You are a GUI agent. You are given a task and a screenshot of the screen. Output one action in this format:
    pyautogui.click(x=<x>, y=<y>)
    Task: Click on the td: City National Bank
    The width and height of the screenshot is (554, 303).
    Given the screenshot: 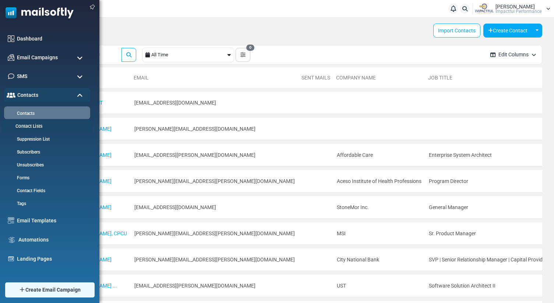 What is the action you would take?
    pyautogui.click(x=379, y=259)
    